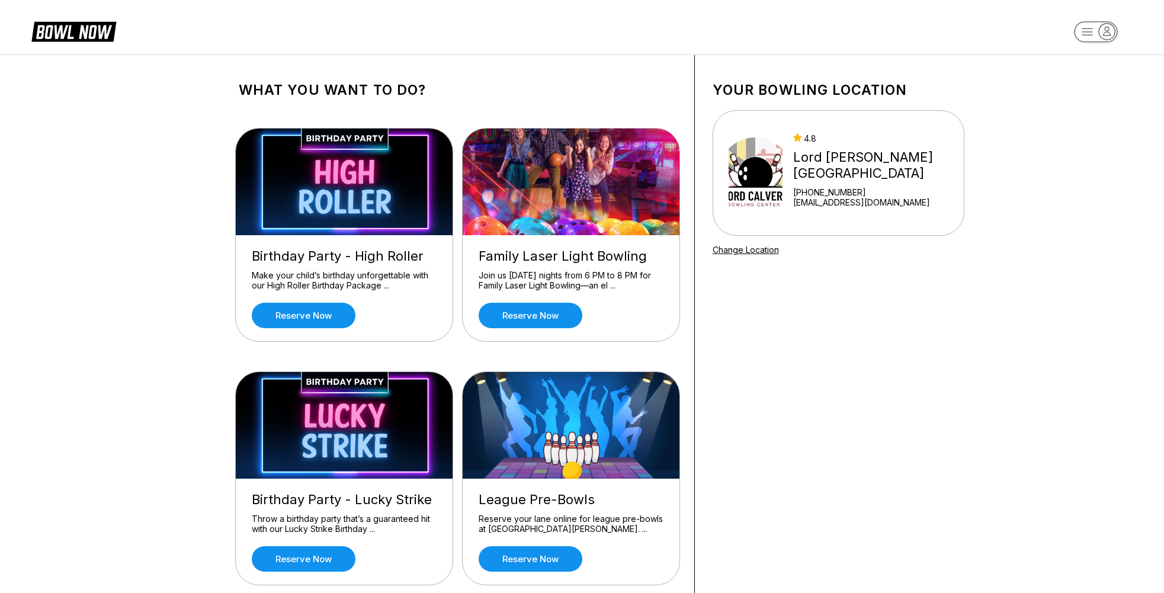  I want to click on div: 4.8, so click(876, 138).